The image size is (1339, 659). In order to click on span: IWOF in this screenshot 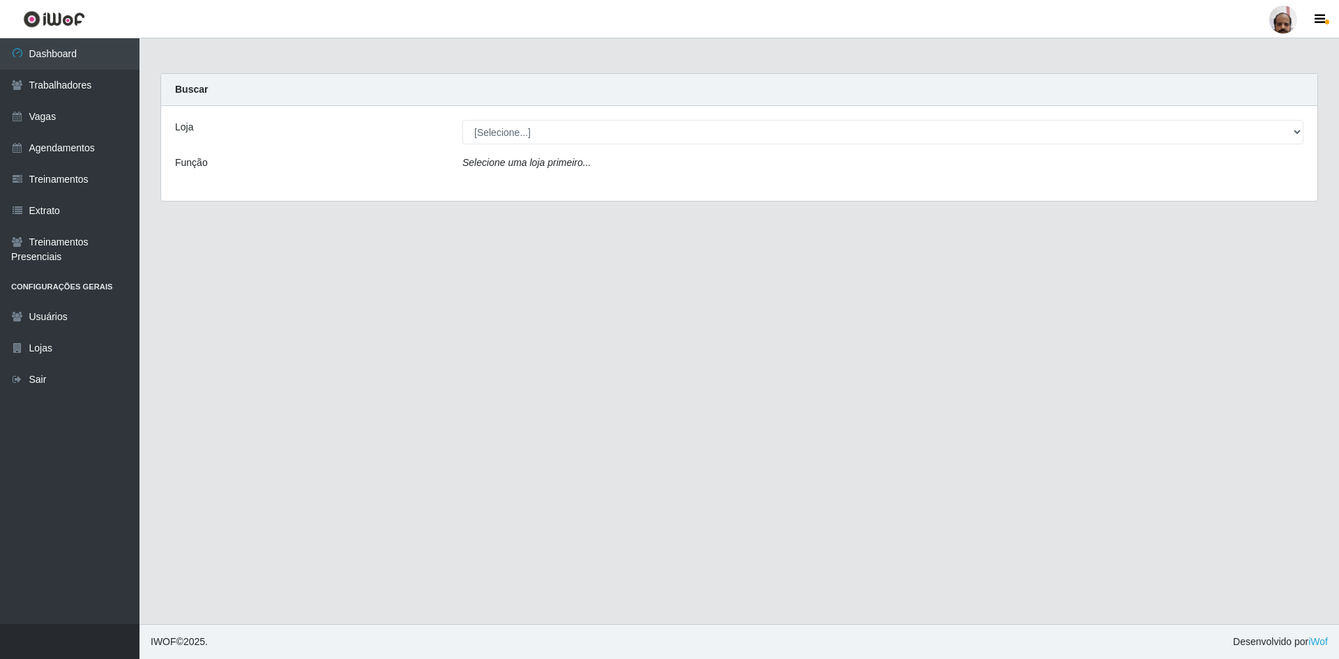, I will do `click(163, 641)`.